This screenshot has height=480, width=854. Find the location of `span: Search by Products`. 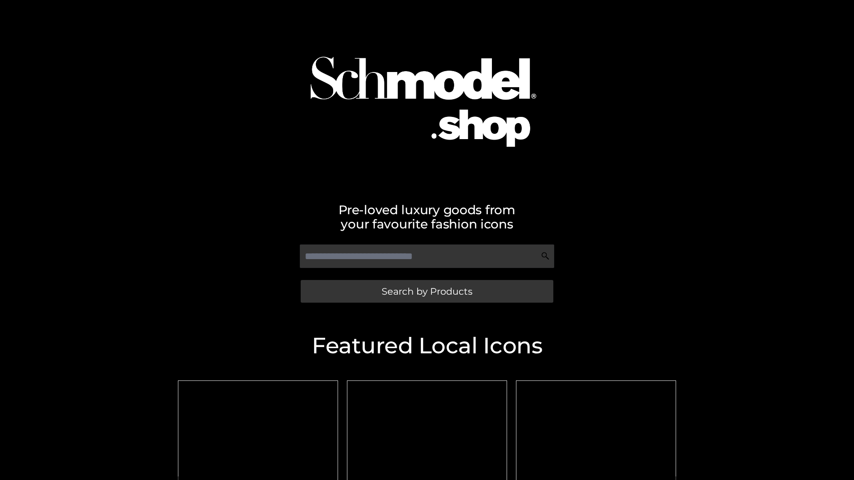

span: Search by Products is located at coordinates (427, 291).